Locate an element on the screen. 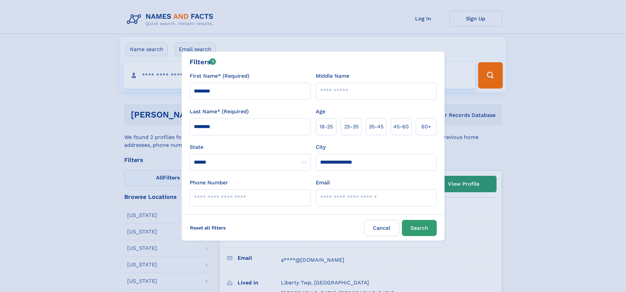 The height and width of the screenshot is (292, 626). span: 60+ is located at coordinates (427, 127).